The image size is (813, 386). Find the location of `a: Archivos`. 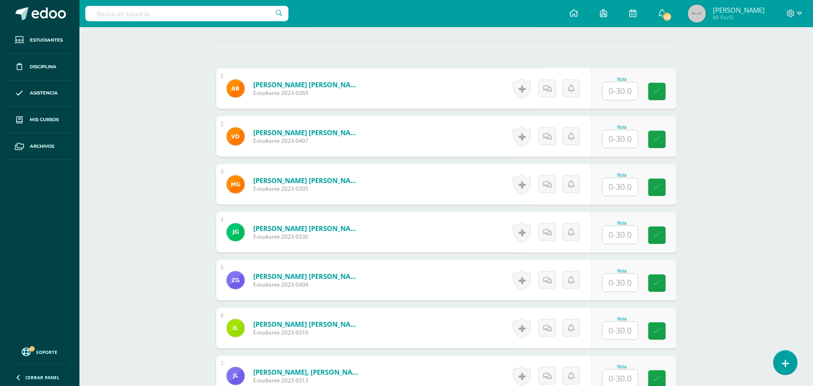

a: Archivos is located at coordinates (40, 146).